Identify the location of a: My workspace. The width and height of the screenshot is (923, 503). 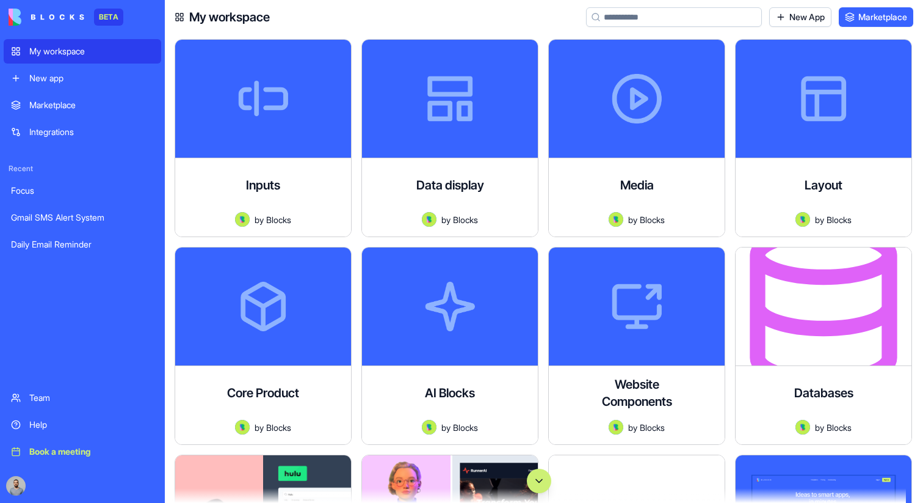
(82, 51).